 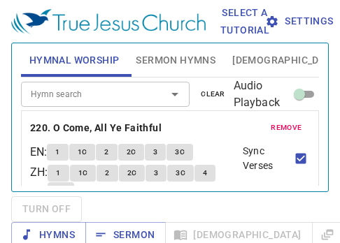 What do you see at coordinates (286, 128) in the screenshot?
I see `span: remove` at bounding box center [286, 128].